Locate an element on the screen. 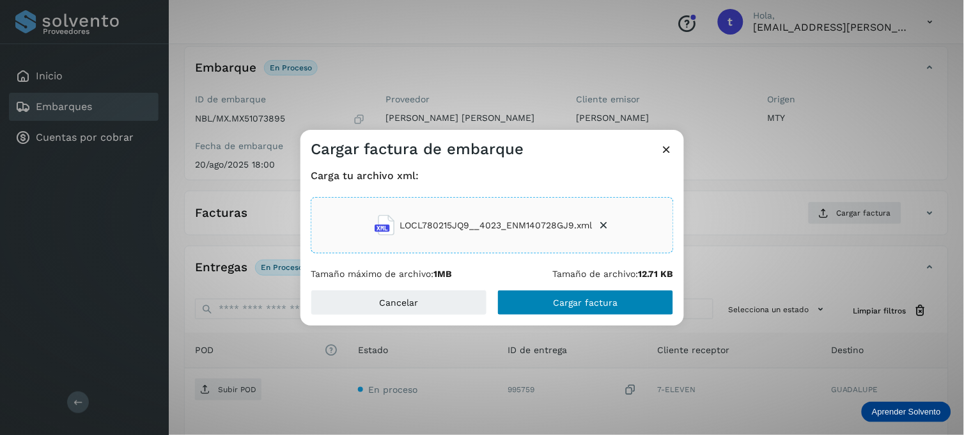  b: 1MB is located at coordinates (443, 274).